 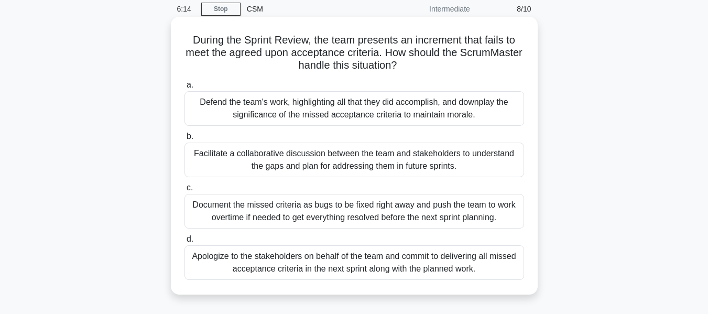 I want to click on div: Apologize to the stakeholders on behalf of the team and commit to delivering all missed acceptanc..., so click(x=354, y=263).